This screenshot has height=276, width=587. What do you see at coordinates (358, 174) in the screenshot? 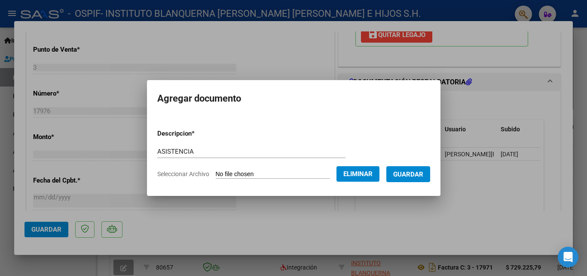
I see `span: Eliminar` at bounding box center [358, 174].